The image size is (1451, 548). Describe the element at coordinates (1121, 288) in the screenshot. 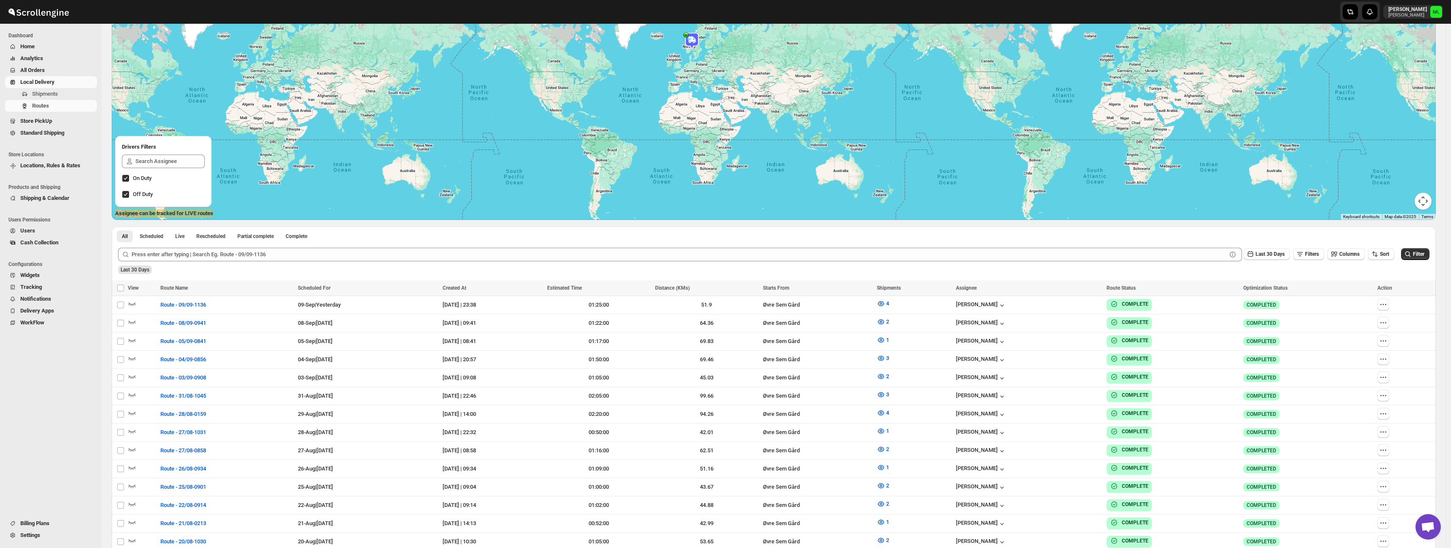

I see `span: Route Status` at that location.